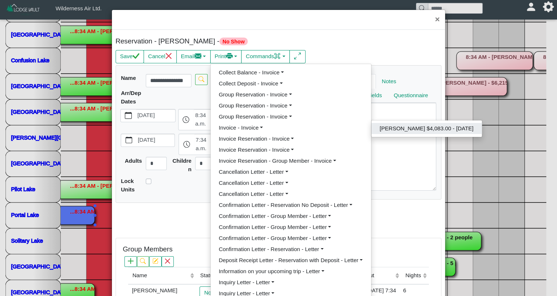  I want to click on div: Nights, so click(413, 275).